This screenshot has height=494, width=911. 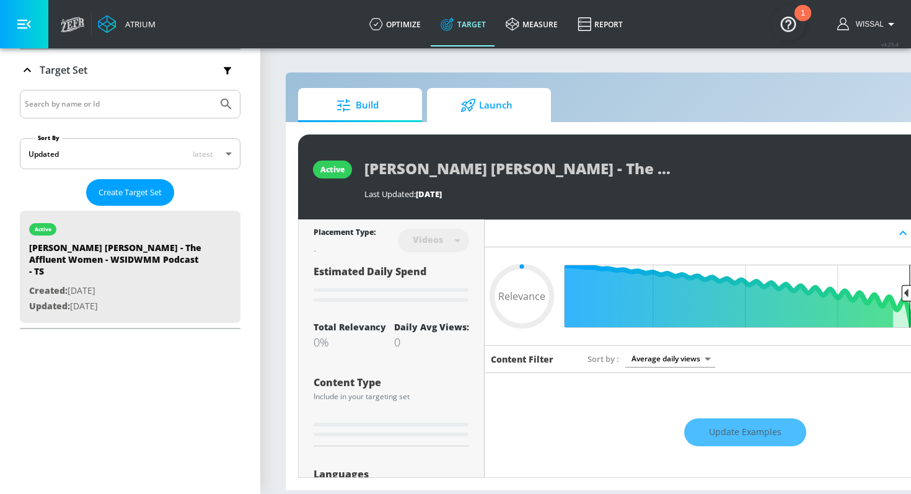 What do you see at coordinates (349, 326) in the screenshot?
I see `div: Total Relevancy` at bounding box center [349, 326].